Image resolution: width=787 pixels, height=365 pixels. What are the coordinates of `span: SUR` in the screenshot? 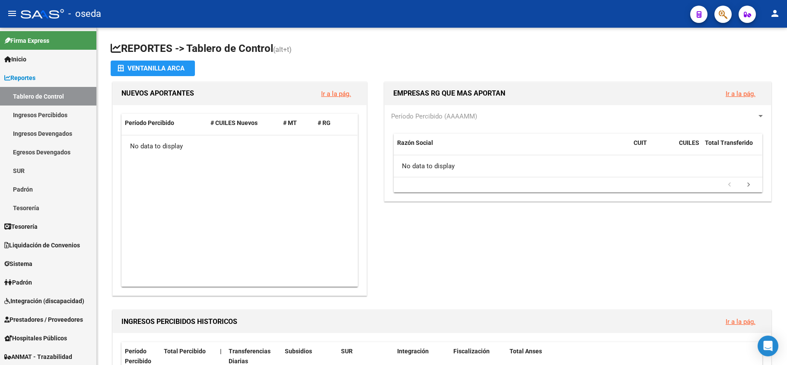 It's located at (347, 351).